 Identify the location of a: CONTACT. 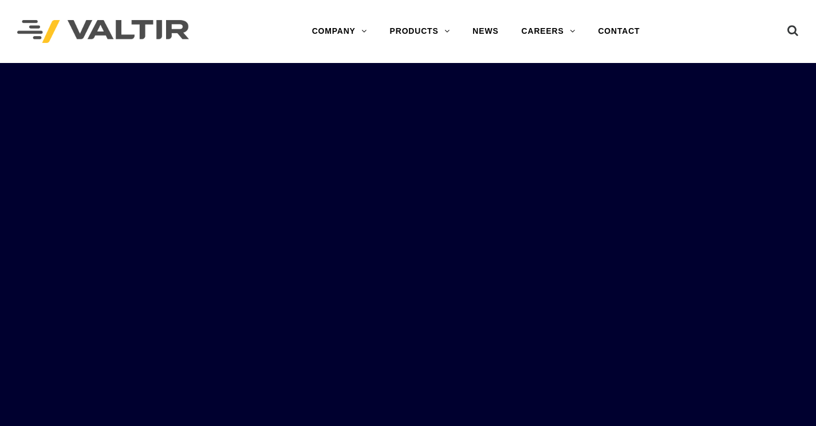
(618, 31).